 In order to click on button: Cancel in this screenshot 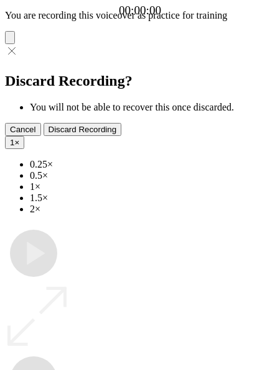, I will do `click(23, 129)`.